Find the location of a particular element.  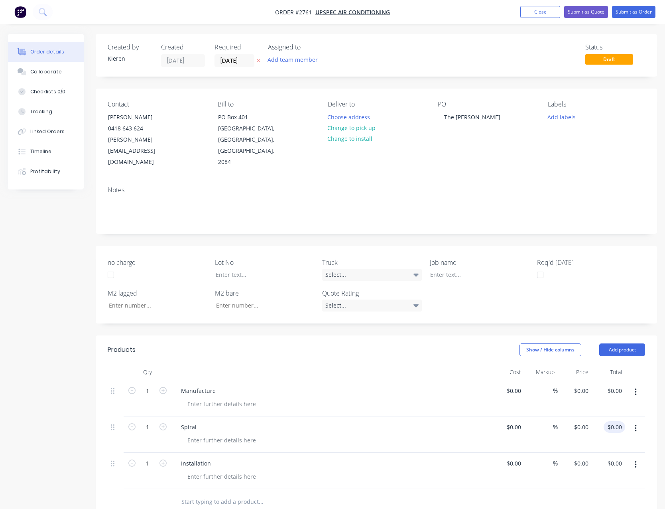

div: PO Box 401 is located at coordinates (251, 117).